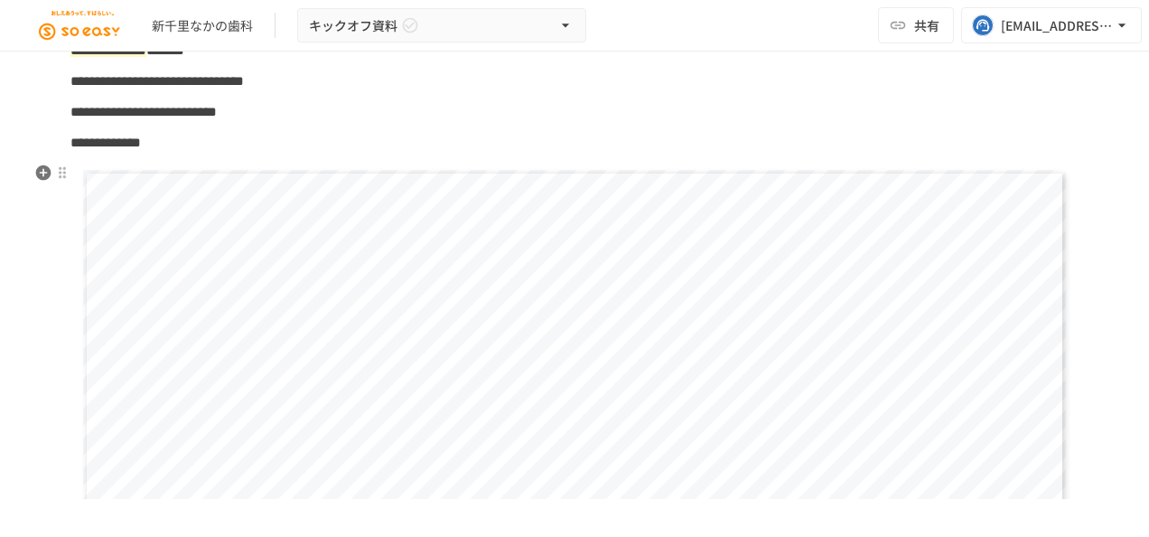  I want to click on span: 共有, so click(927, 25).